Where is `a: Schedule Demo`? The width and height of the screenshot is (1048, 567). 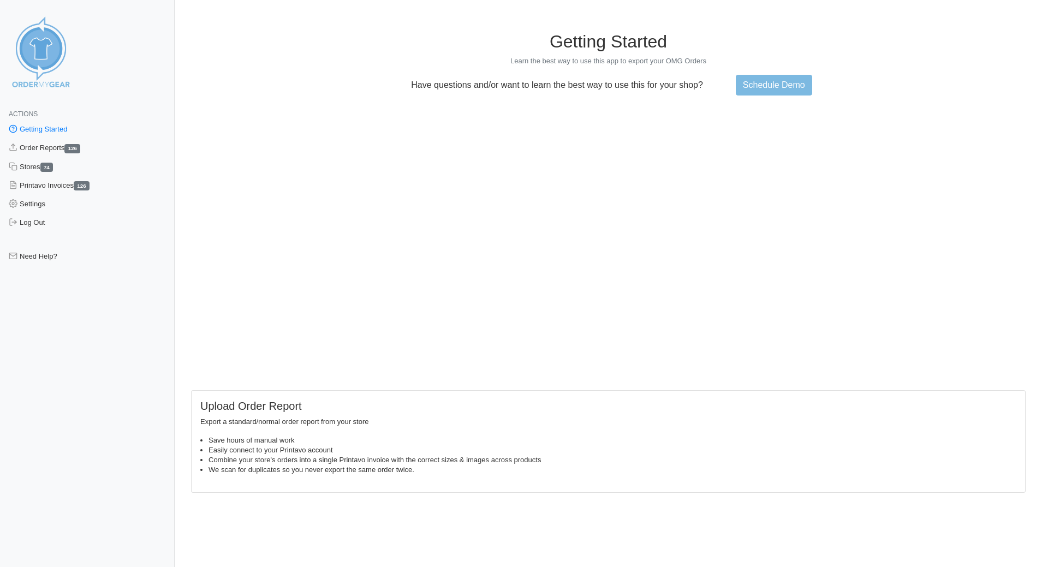
a: Schedule Demo is located at coordinates (774, 85).